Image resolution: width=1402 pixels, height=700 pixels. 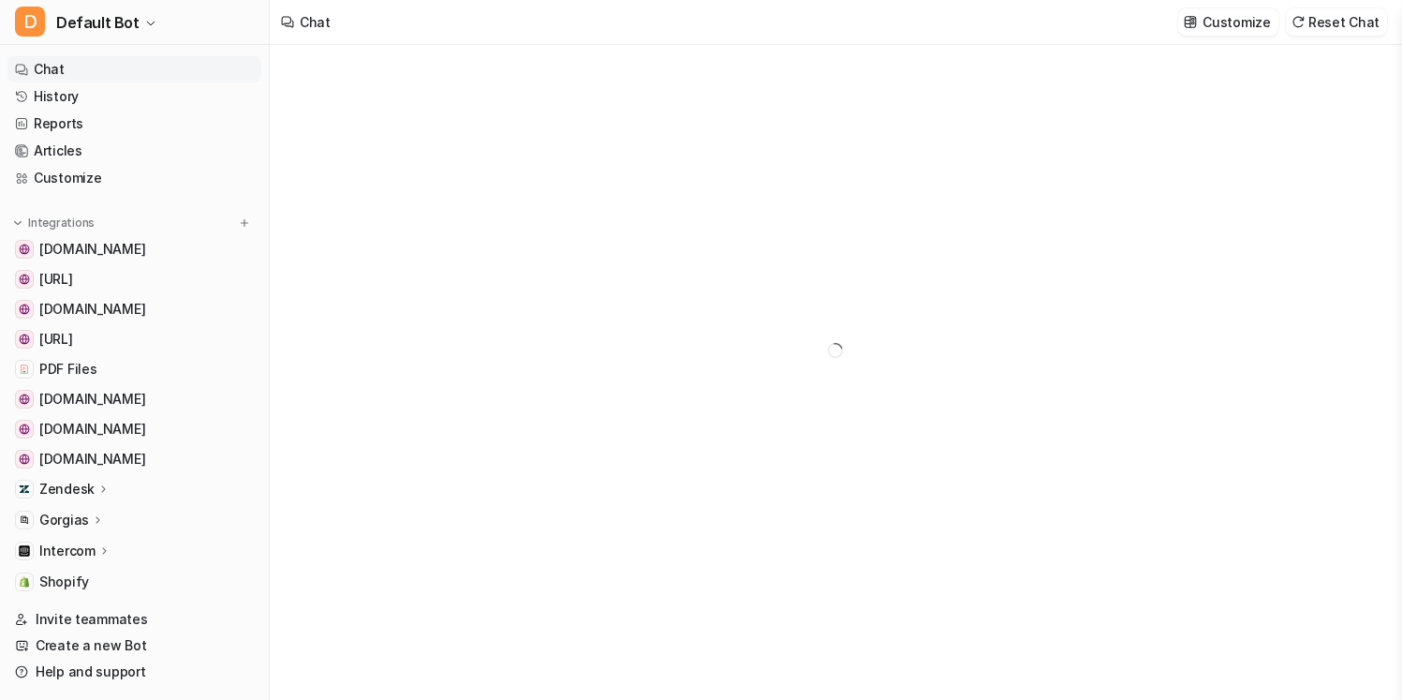 What do you see at coordinates (134, 369) in the screenshot?
I see `a: PDF FilesPDF Files` at bounding box center [134, 369].